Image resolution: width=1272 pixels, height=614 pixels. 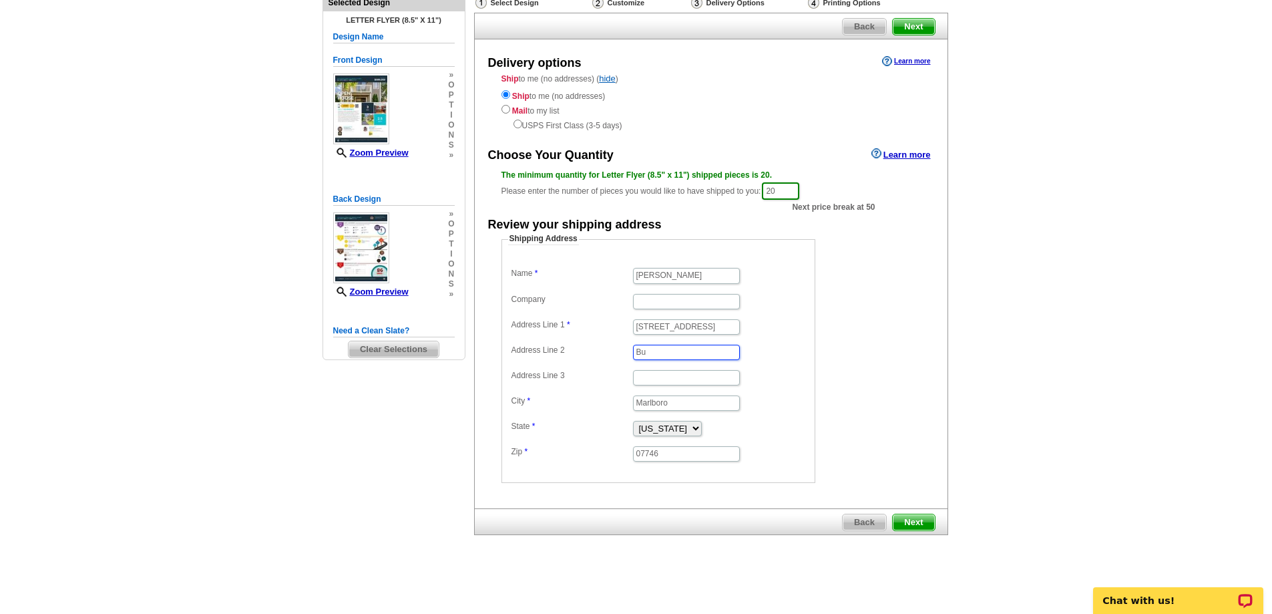 What do you see at coordinates (572, 451) in the screenshot?
I see `label: Zip` at bounding box center [572, 451].